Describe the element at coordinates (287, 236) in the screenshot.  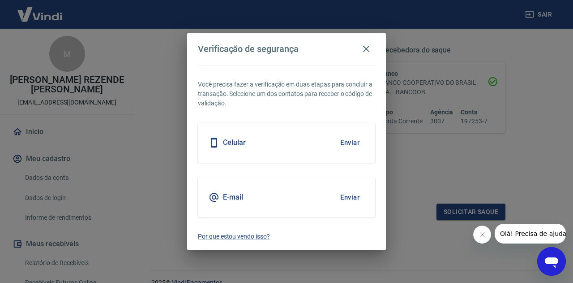
I see `p: Por que estou vendo isso?` at that location.